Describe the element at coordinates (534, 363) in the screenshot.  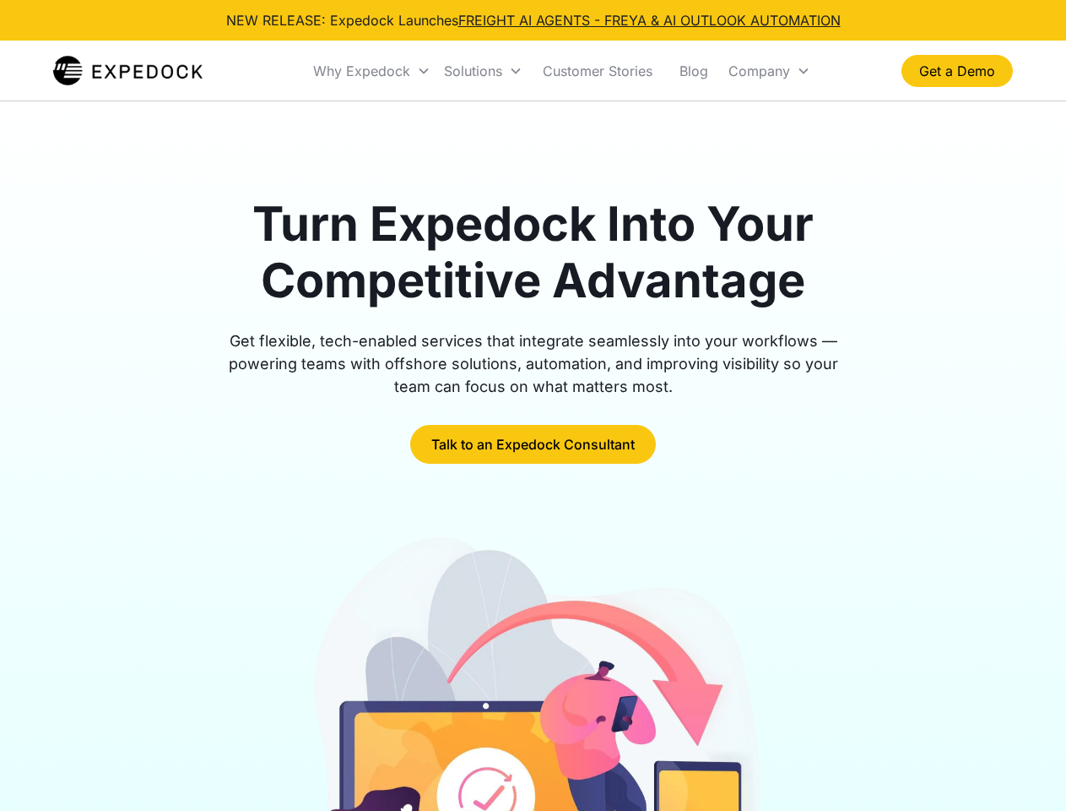
I see `div: Get flexible, tech-enabled services that integrate seamlessly into your workflows — powering team...` at that location.